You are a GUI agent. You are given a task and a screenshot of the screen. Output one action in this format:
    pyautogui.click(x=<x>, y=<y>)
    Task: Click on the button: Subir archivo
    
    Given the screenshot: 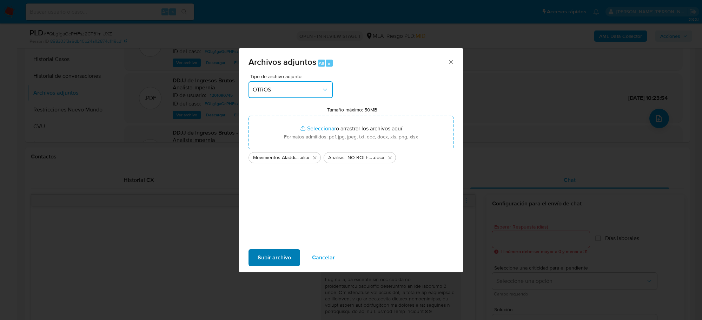 What is the action you would take?
    pyautogui.click(x=274, y=258)
    